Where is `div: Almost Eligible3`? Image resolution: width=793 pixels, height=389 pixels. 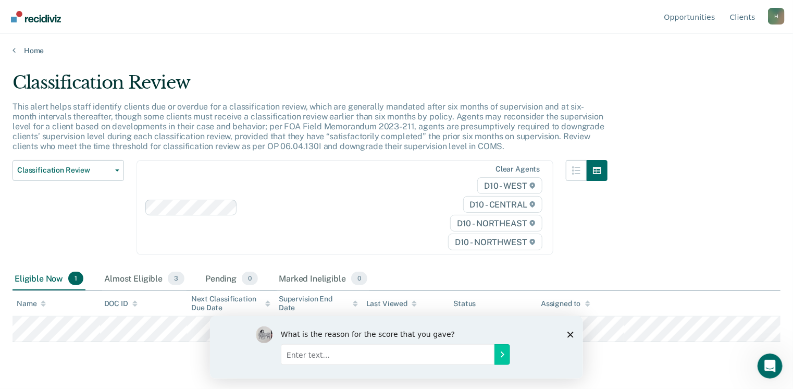 div: Almost Eligible3 is located at coordinates (144, 279).